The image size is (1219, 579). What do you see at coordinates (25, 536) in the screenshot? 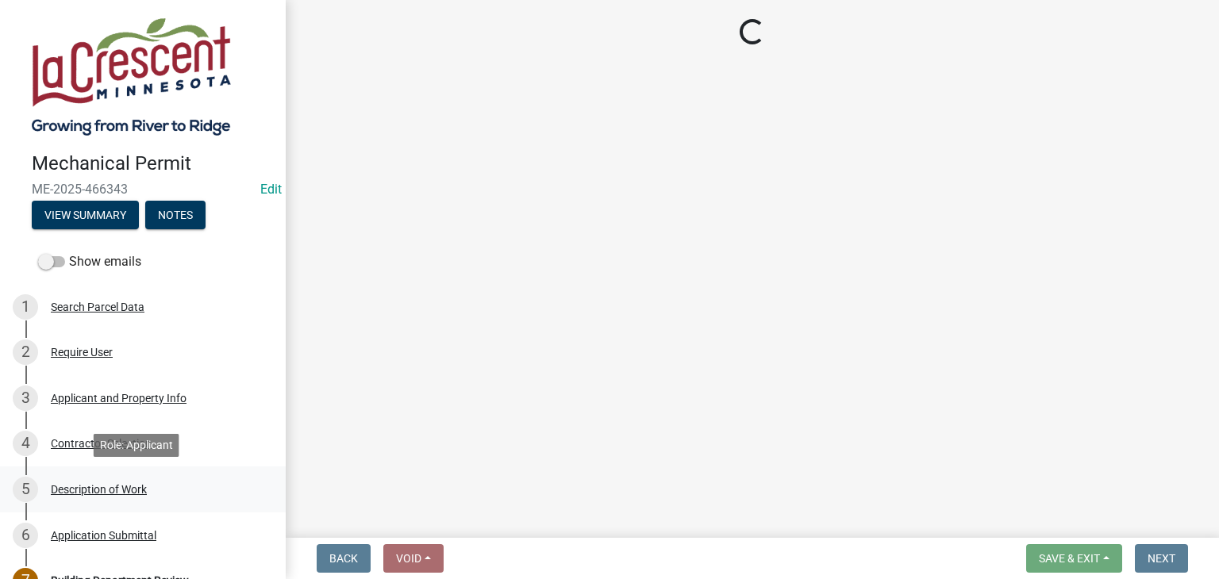
I see `div: 6` at bounding box center [25, 536].